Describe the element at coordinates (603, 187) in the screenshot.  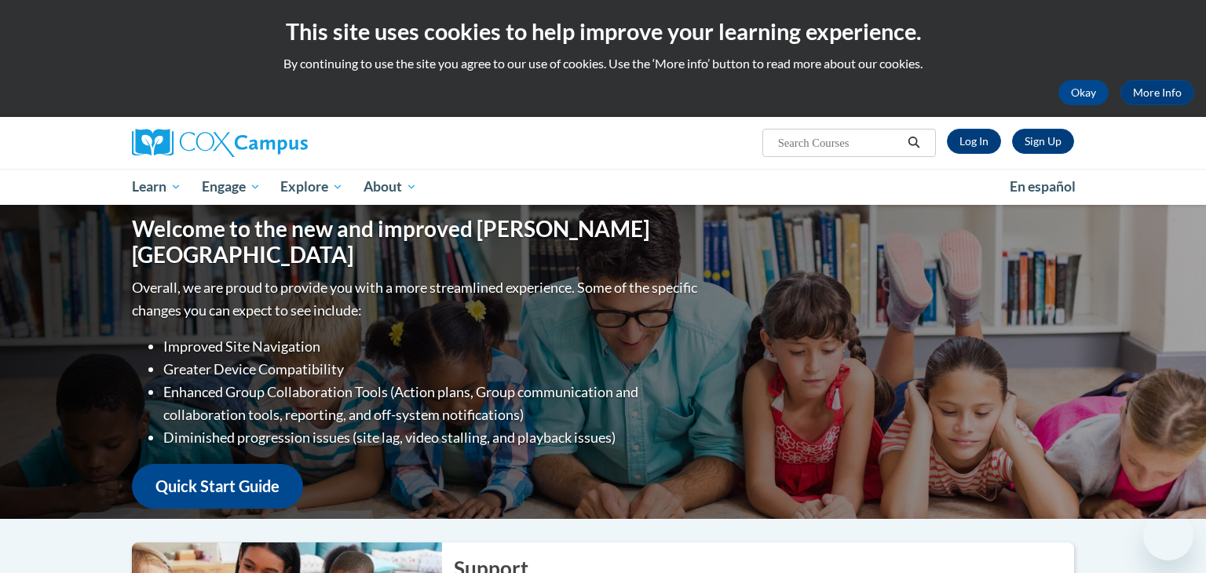
I see `div: Main menu` at that location.